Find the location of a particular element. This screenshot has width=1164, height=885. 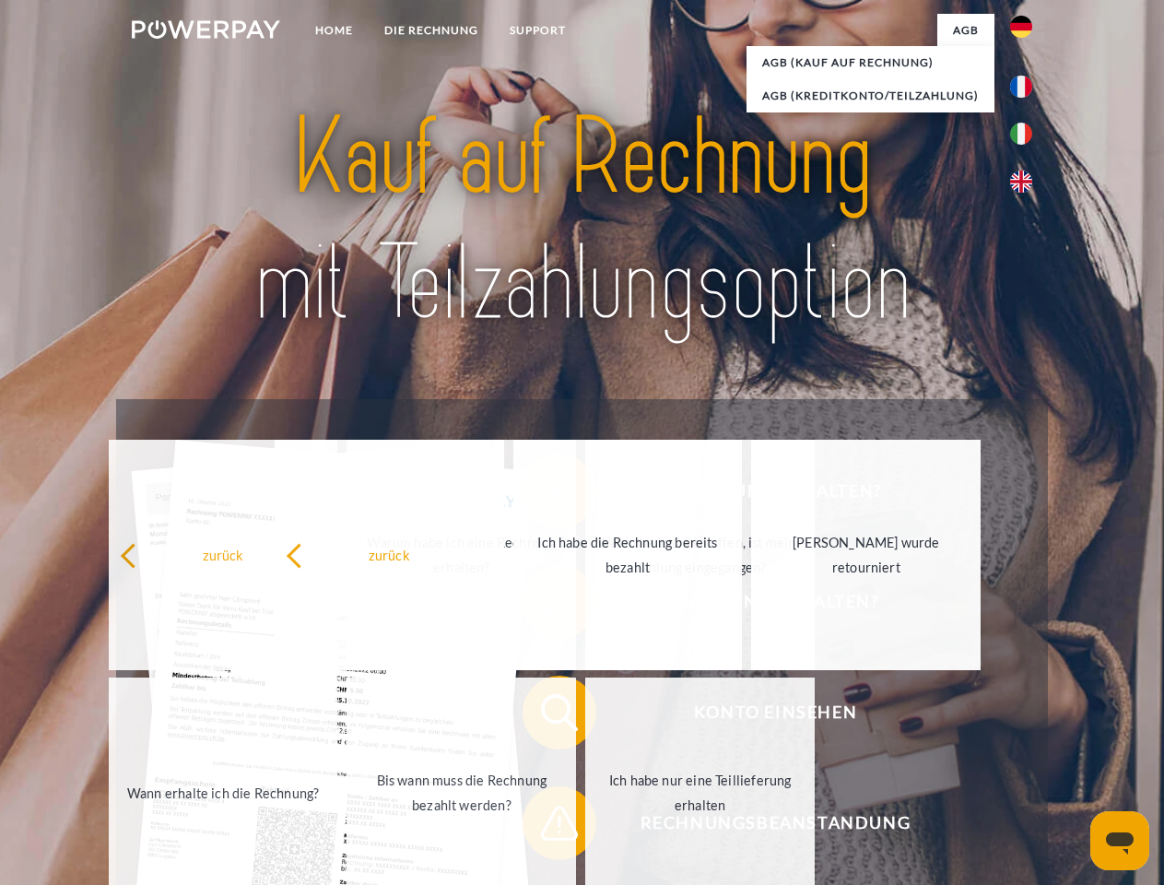

a: Home is located at coordinates (334, 30).